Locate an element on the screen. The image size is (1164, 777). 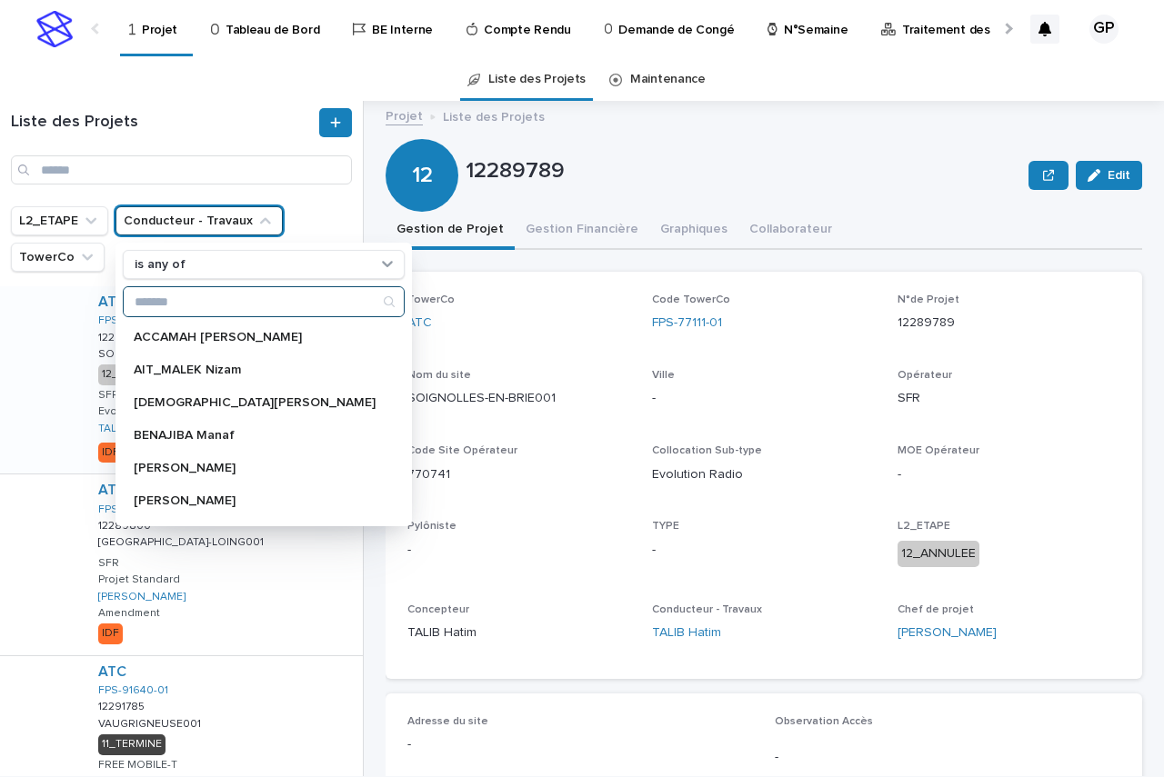
p: 12291785 is located at coordinates (123, 705).